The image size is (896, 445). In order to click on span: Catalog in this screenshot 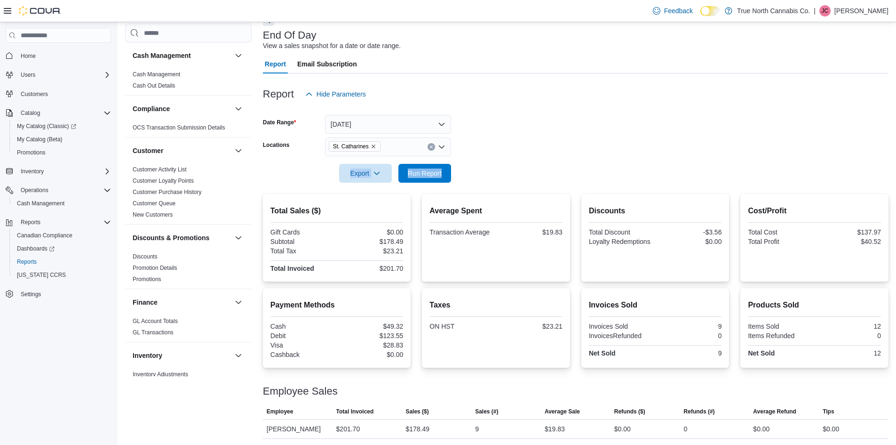, I will do `click(30, 113)`.